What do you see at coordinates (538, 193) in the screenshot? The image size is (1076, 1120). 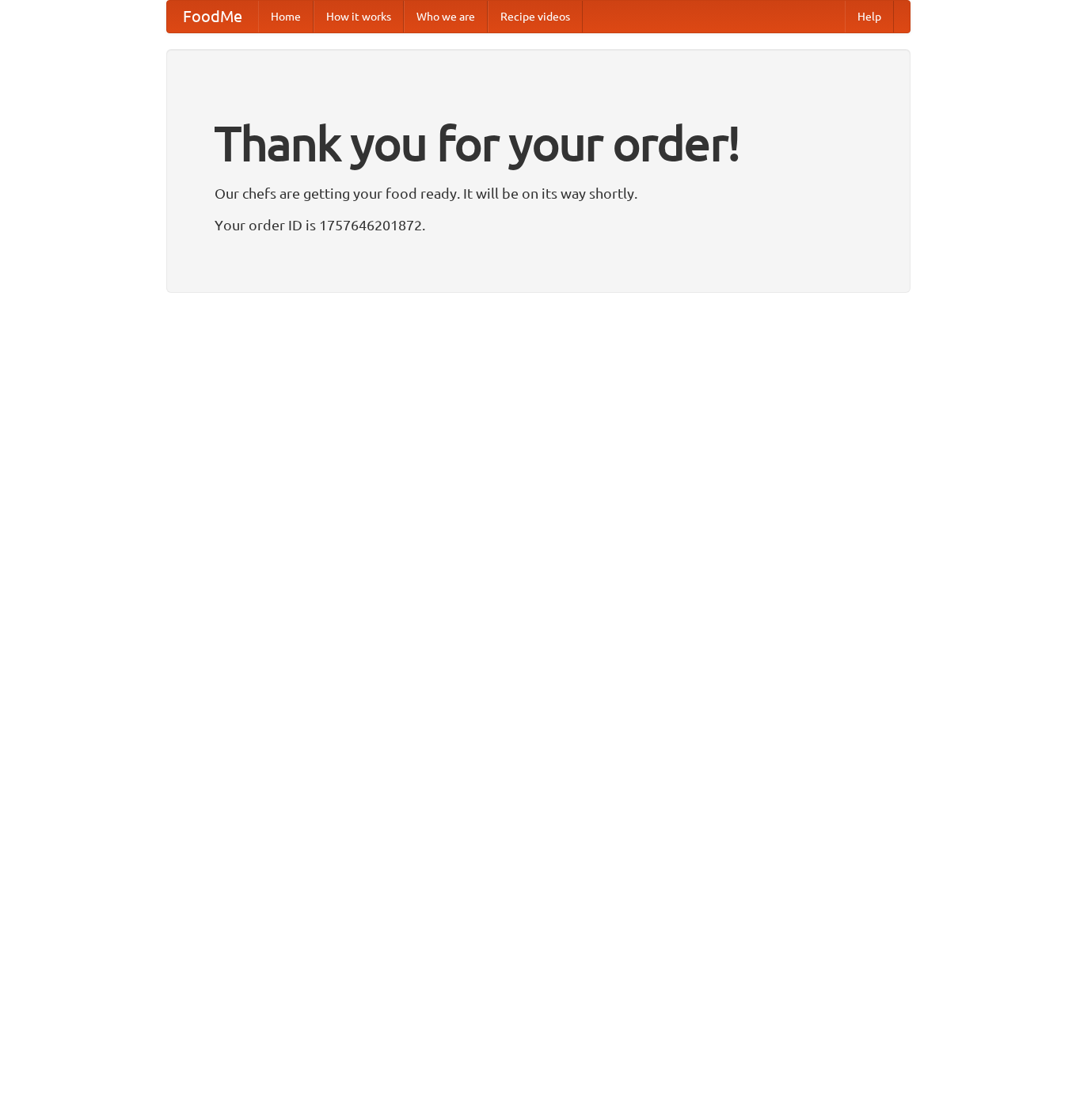 I see `p: Our chefs are getting your food ready. It will be on its way shortly.` at bounding box center [538, 193].